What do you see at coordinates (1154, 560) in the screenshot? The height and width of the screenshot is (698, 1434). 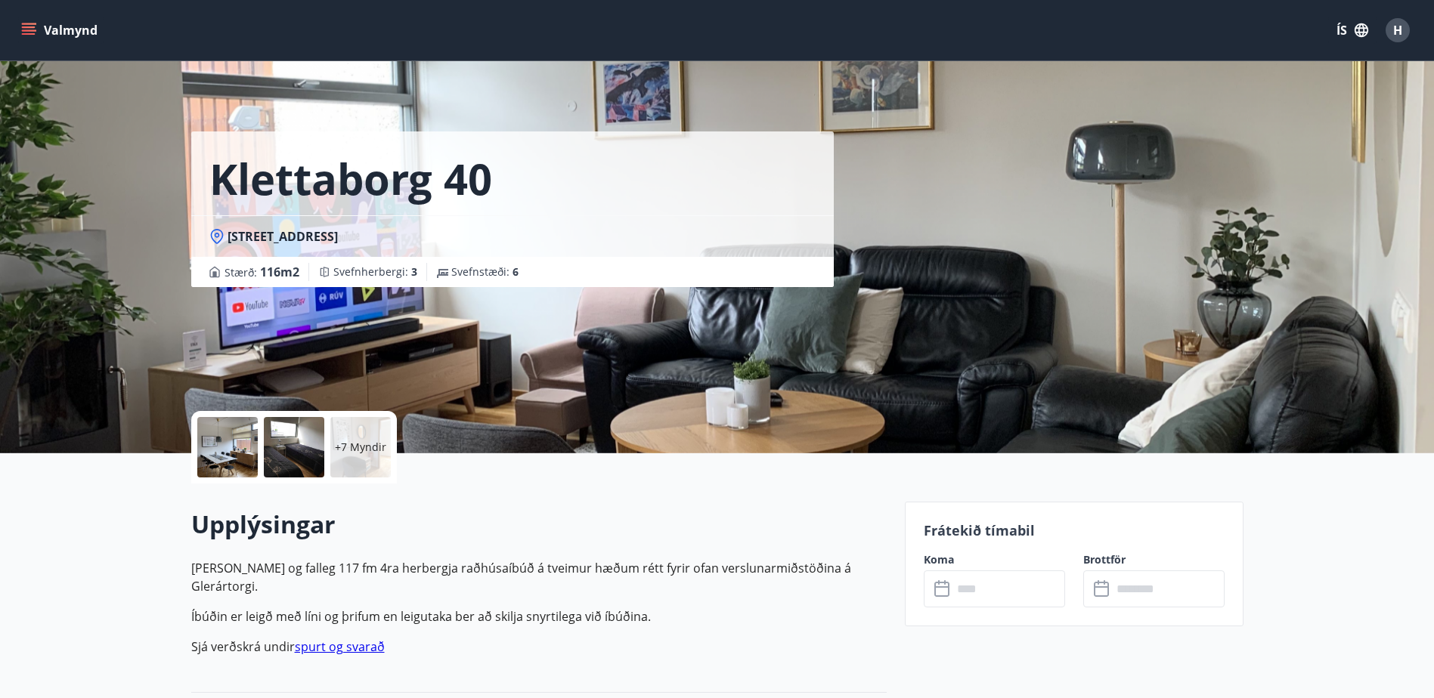 I see `label: Brottför` at bounding box center [1154, 560].